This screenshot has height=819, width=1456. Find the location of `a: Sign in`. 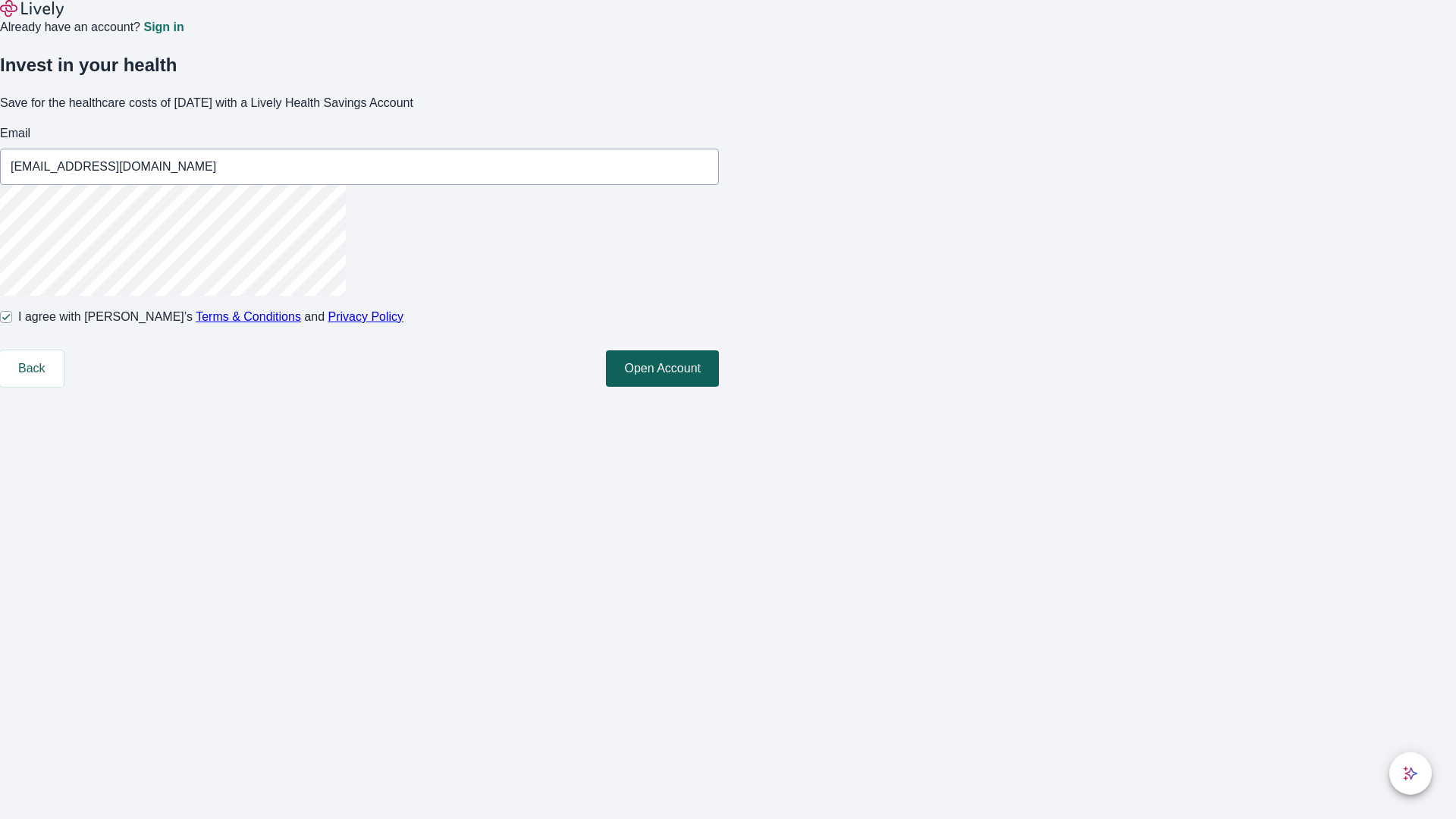

a: Sign in is located at coordinates (163, 27).